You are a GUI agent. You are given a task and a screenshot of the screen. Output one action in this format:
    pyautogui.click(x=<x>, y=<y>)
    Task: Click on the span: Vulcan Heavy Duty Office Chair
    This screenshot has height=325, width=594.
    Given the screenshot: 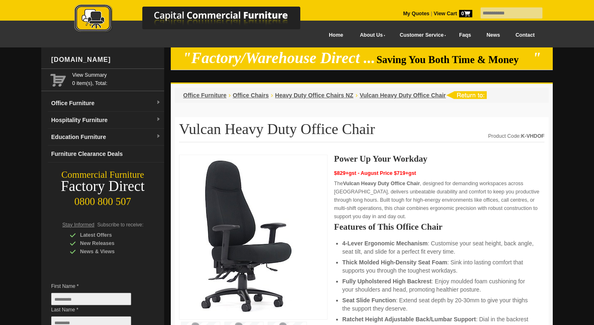 What is the action you would take?
    pyautogui.click(x=403, y=95)
    